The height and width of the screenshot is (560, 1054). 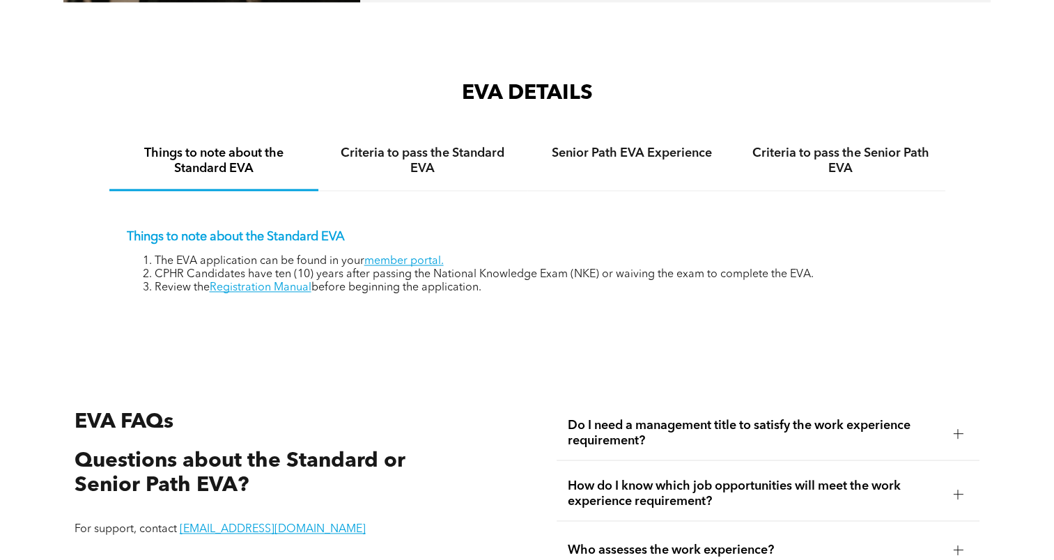 I want to click on h4: Senior Path EVA Experience, so click(x=632, y=153).